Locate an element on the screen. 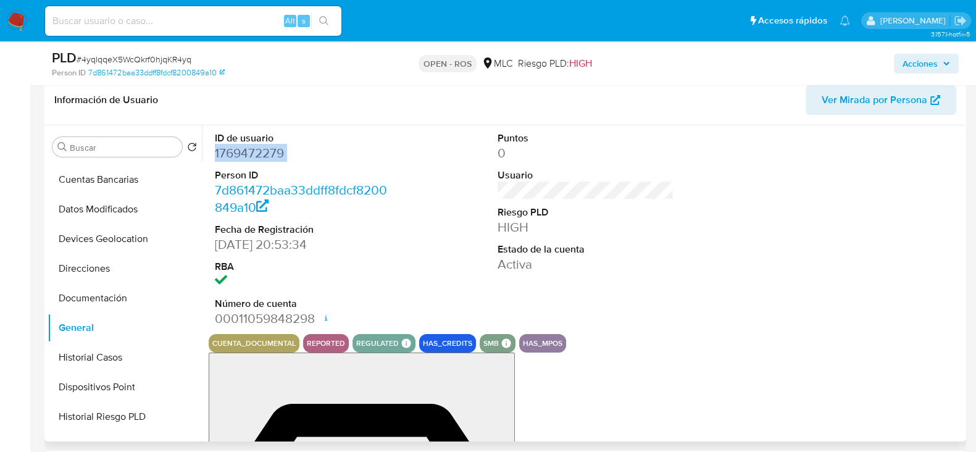  dt: Riesgo PLD is located at coordinates (586, 212).